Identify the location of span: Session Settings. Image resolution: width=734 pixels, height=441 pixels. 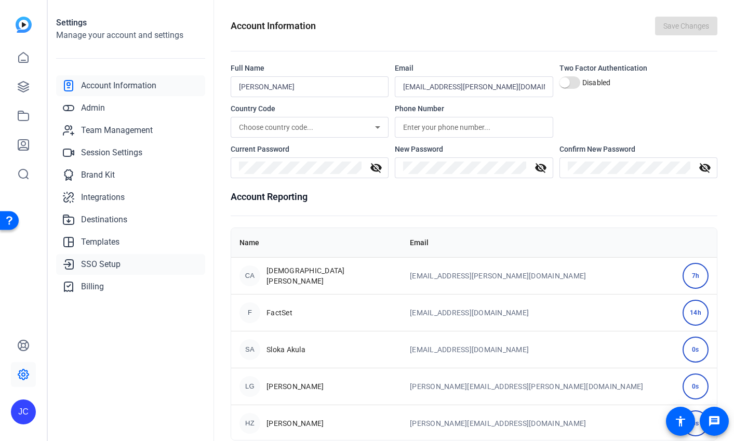
(112, 153).